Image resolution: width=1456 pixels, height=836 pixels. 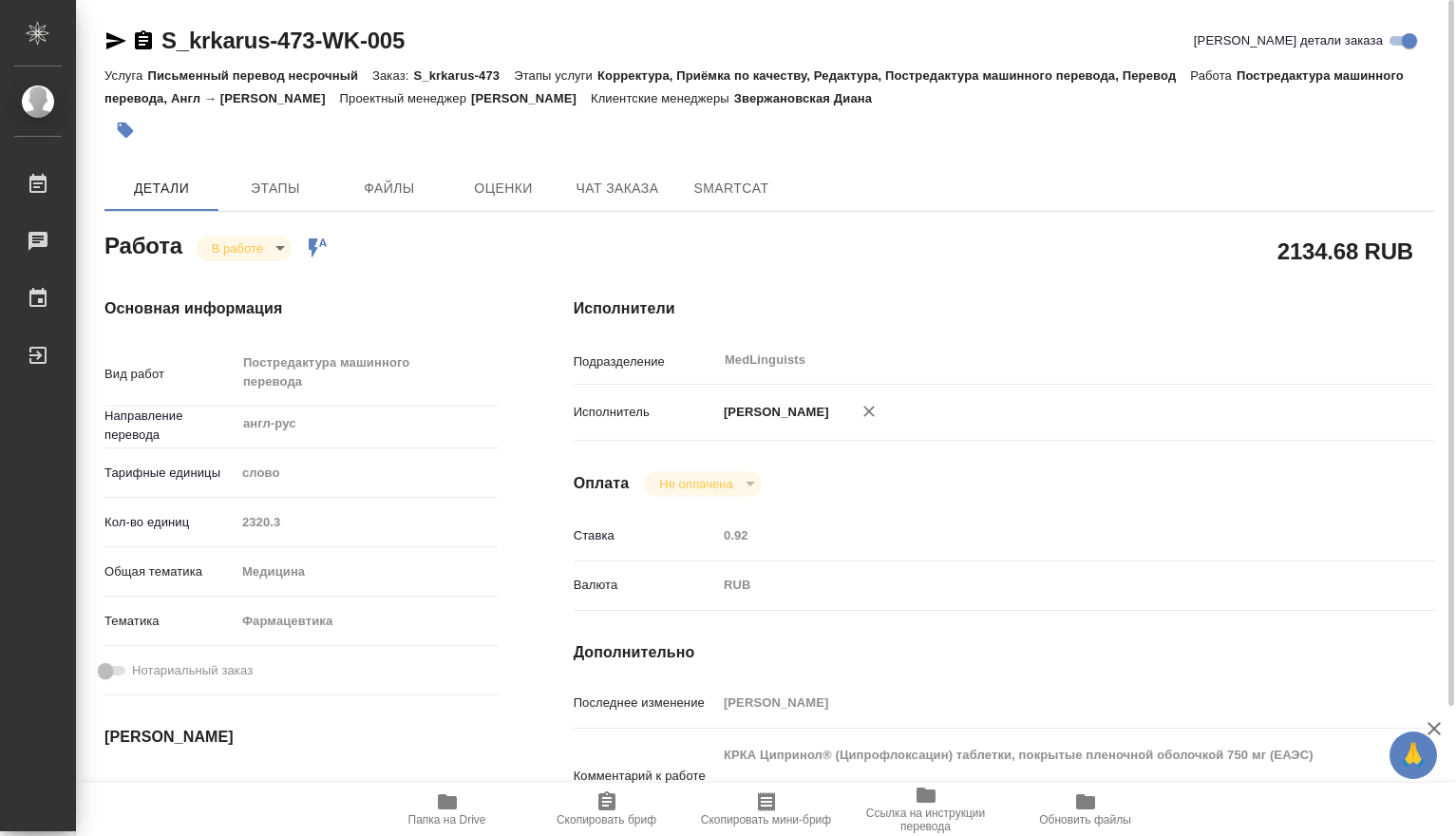 What do you see at coordinates (170, 374) in the screenshot?
I see `p: Вид работ` at bounding box center [170, 374].